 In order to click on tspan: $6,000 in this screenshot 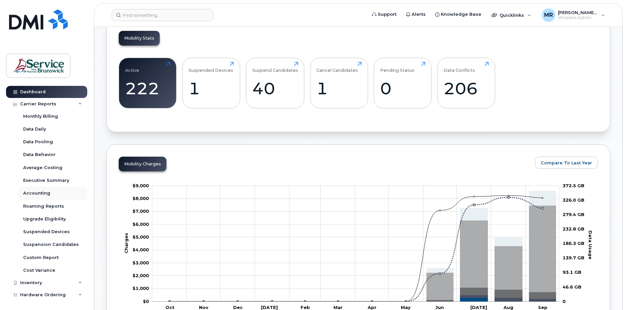, I will do `click(141, 224)`.